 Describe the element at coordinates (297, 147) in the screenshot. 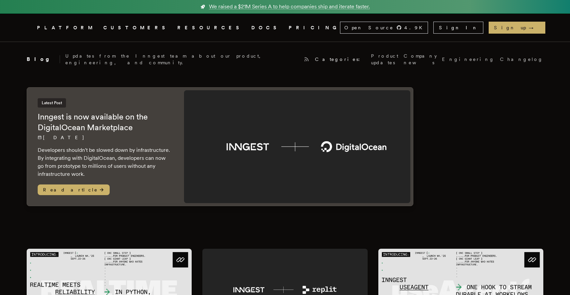

I see `img: Featured image for Inngest is now available on the DigitalOcean Marketplace blog post` at that location.